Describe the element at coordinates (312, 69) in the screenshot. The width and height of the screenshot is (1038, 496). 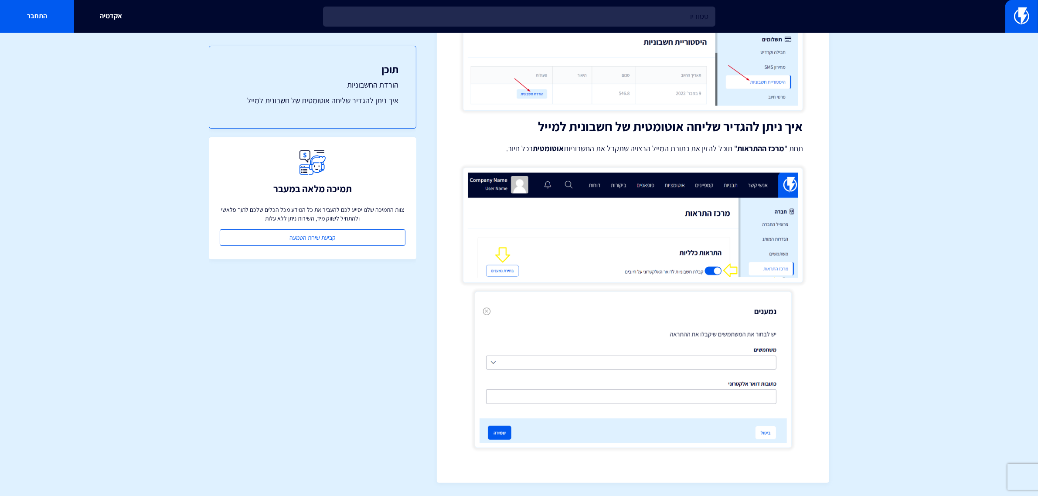
I see `h3: תוכן` at that location.